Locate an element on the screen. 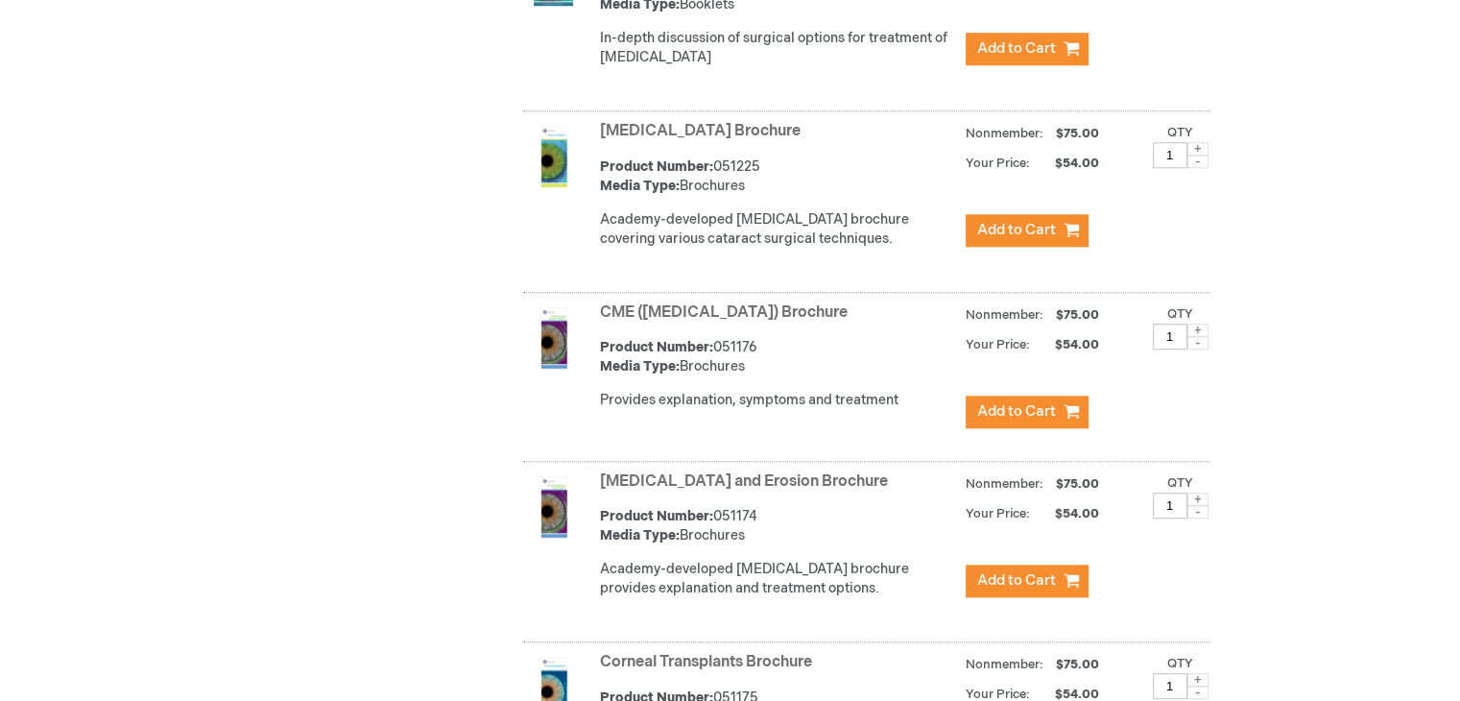  div: 051176 Brochures is located at coordinates (777, 357).